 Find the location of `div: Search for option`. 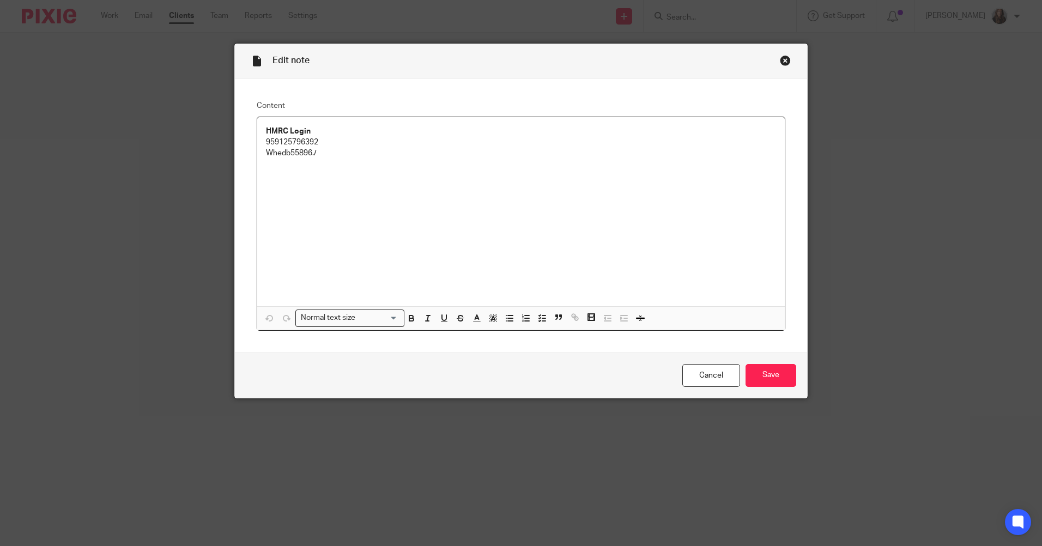

div: Search for option is located at coordinates (350, 318).